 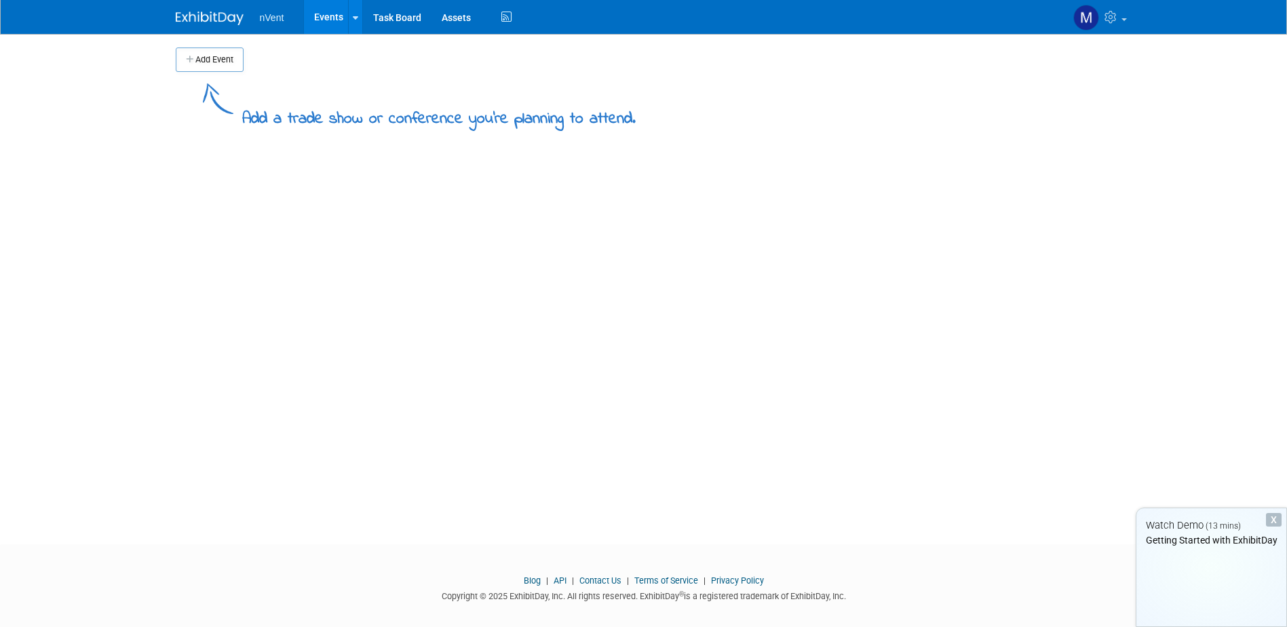 What do you see at coordinates (666, 580) in the screenshot?
I see `a: Terms of Service` at bounding box center [666, 580].